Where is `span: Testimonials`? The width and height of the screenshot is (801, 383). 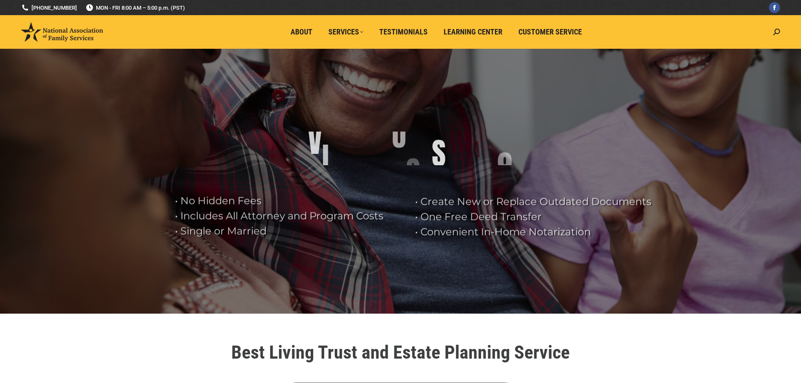
span: Testimonials is located at coordinates (403, 32).